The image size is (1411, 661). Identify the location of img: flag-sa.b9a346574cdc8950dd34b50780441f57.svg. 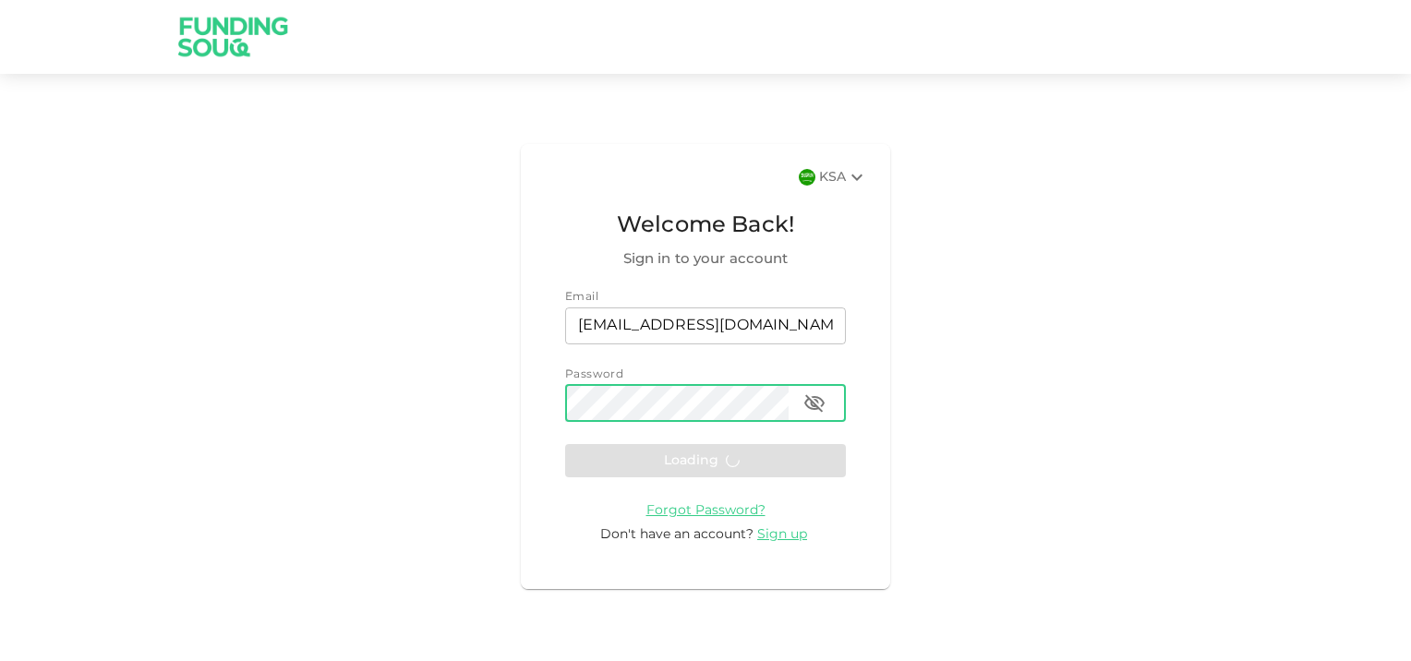
(807, 177).